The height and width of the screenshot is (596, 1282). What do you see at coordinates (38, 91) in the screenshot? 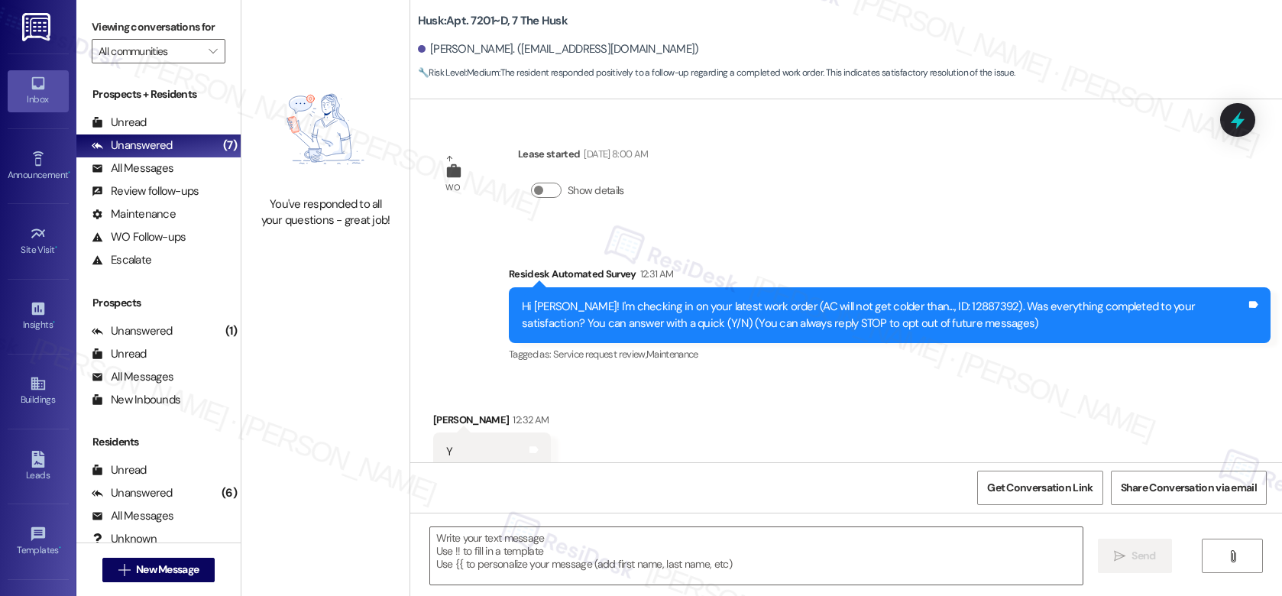
I see `a: Inbox` at bounding box center [38, 91].